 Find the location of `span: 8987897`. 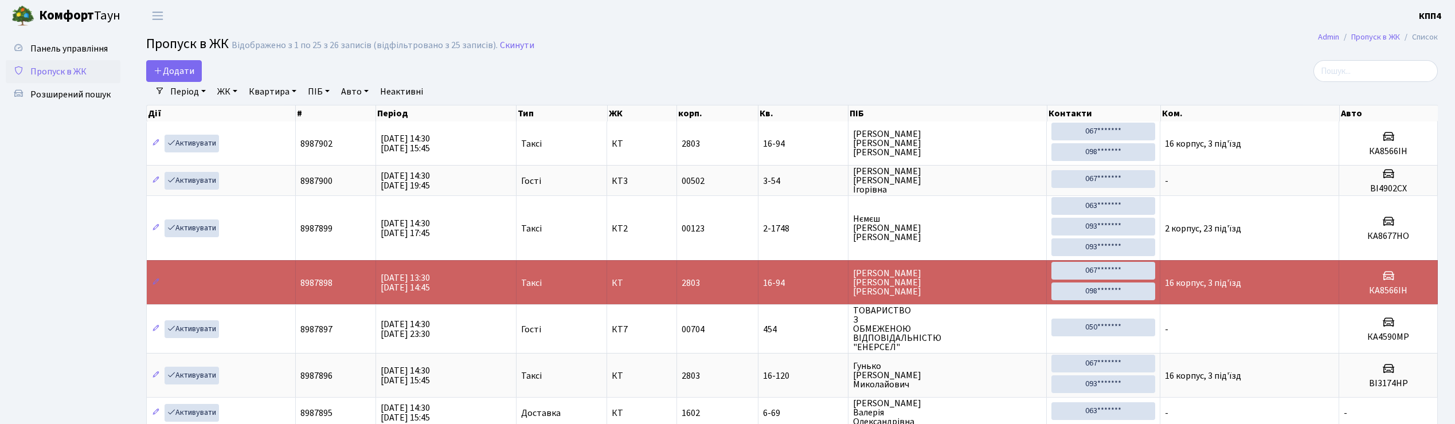

span: 8987897 is located at coordinates (316, 330).